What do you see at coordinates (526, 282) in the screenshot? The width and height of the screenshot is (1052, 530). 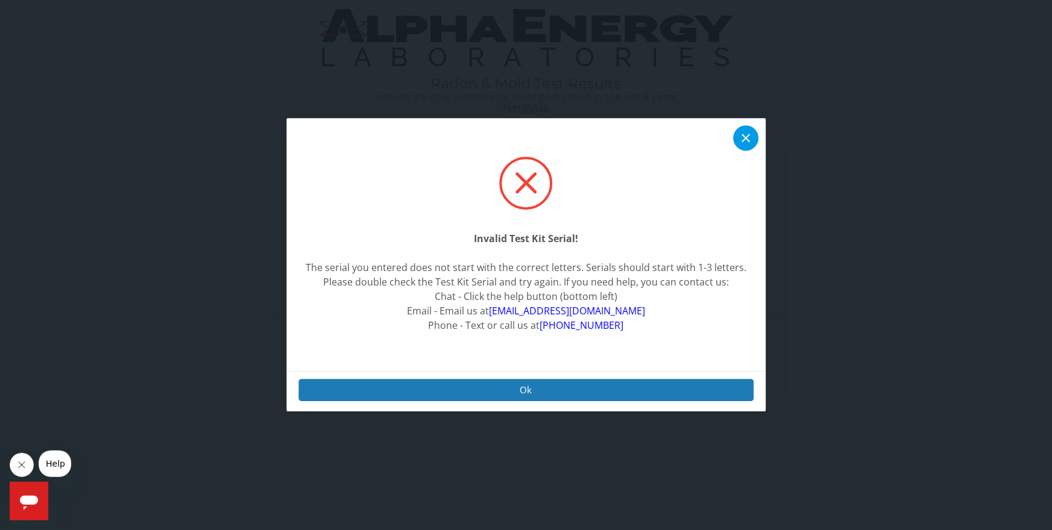 I see `div: Please double check the Test Kit Serial and try again. If you need help, you can contact us:` at bounding box center [526, 282].